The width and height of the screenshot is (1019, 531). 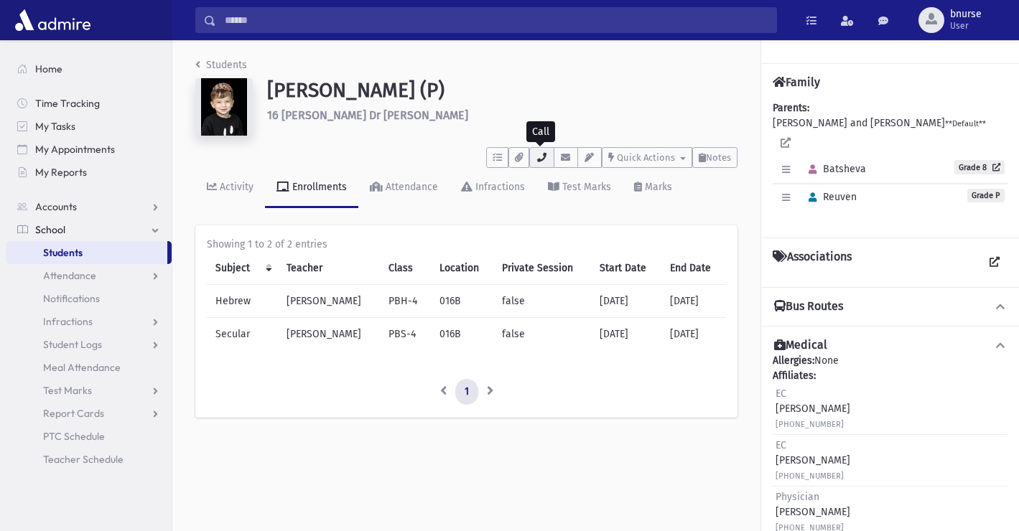 What do you see at coordinates (793, 360) in the screenshot?
I see `b: Allergies:` at bounding box center [793, 360].